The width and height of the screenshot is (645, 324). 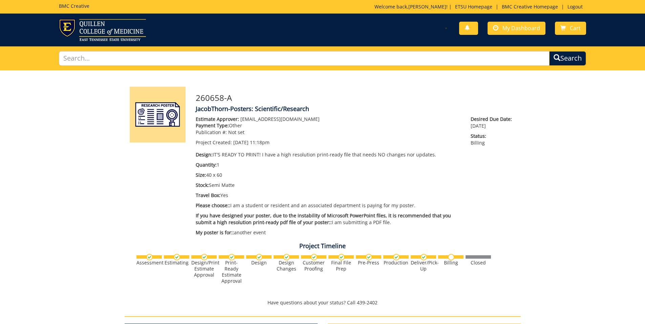 What do you see at coordinates (286, 266) in the screenshot?
I see `div: Design Changes` at bounding box center [286, 266].